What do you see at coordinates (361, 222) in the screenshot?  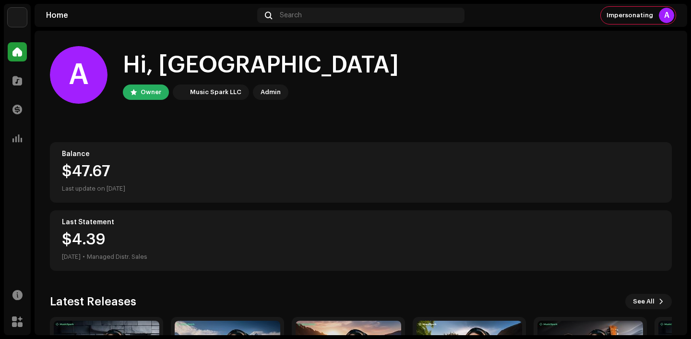 I see `div: Last Statement` at bounding box center [361, 222].